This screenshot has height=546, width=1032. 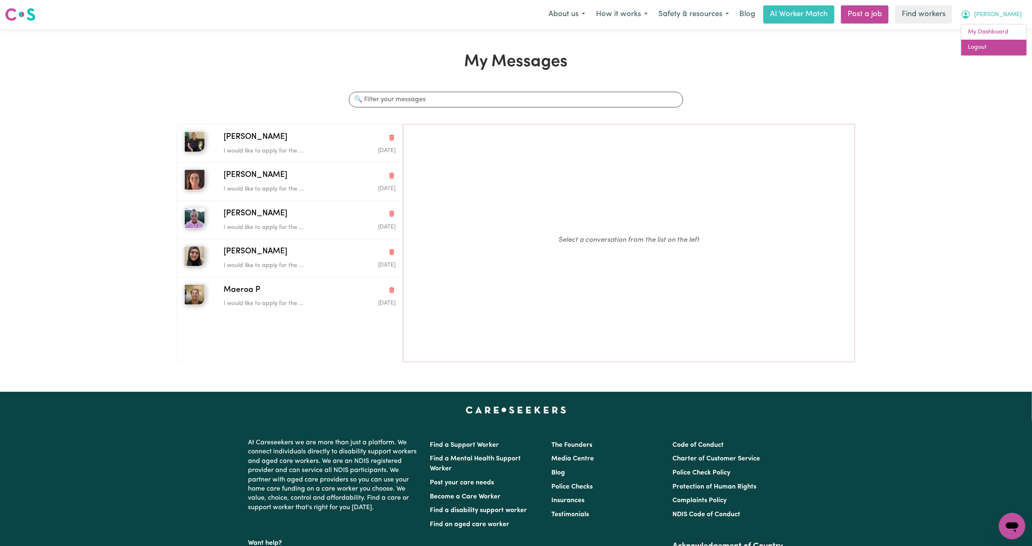 I want to click on a: AI Worker Match, so click(x=799, y=14).